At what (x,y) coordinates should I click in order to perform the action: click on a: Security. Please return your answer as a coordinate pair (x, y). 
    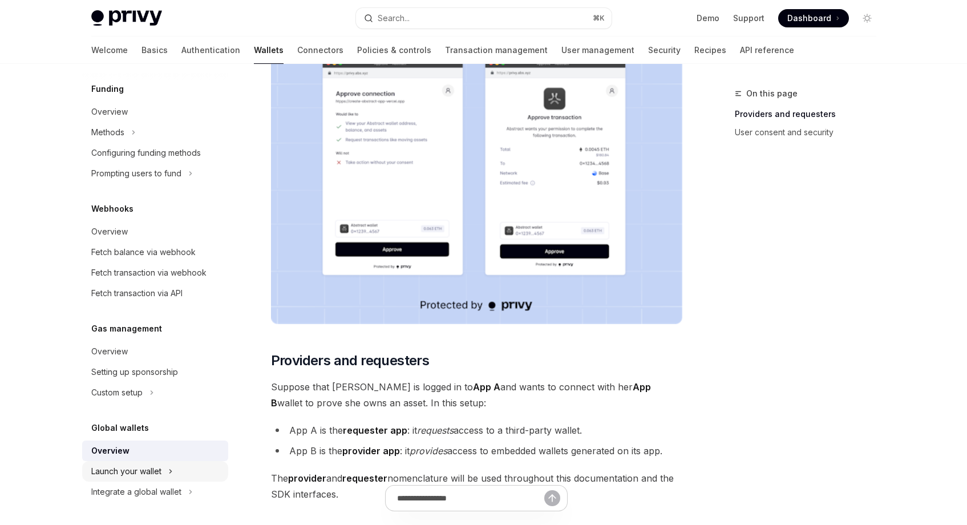
    Looking at the image, I should click on (664, 50).